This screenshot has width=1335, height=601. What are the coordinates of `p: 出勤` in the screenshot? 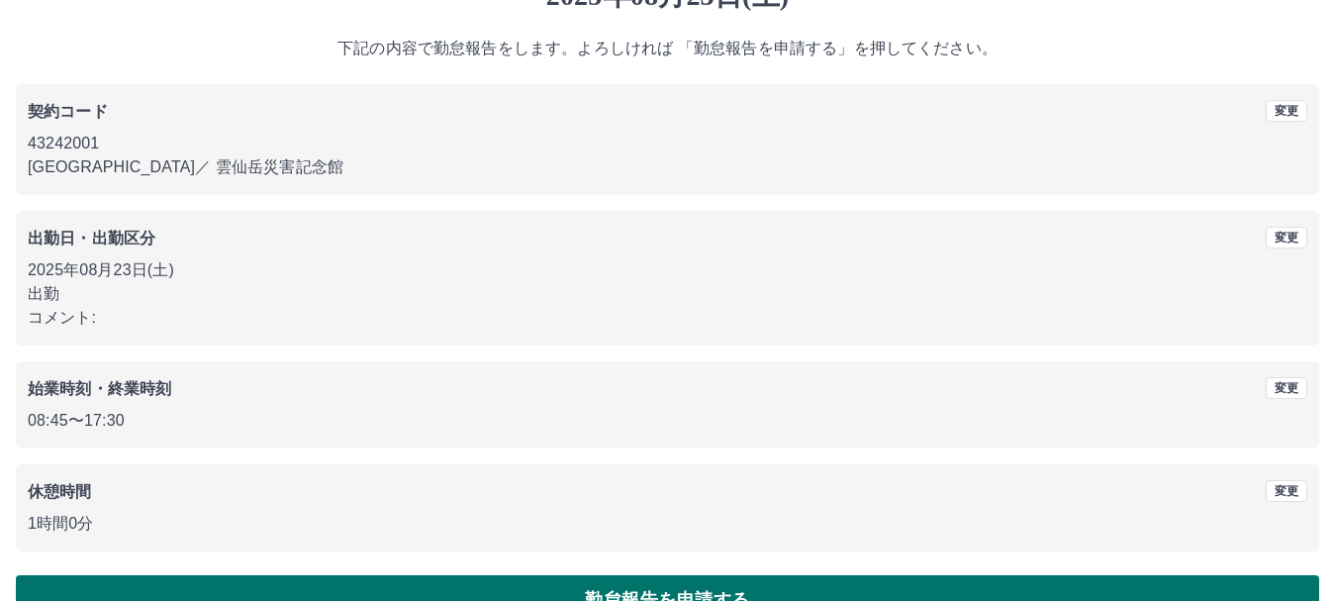 It's located at (667, 294).